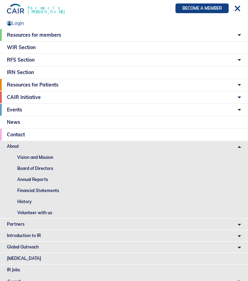 The height and width of the screenshot is (281, 248). Describe the element at coordinates (129, 191) in the screenshot. I see `a: Financial Statements` at that location.